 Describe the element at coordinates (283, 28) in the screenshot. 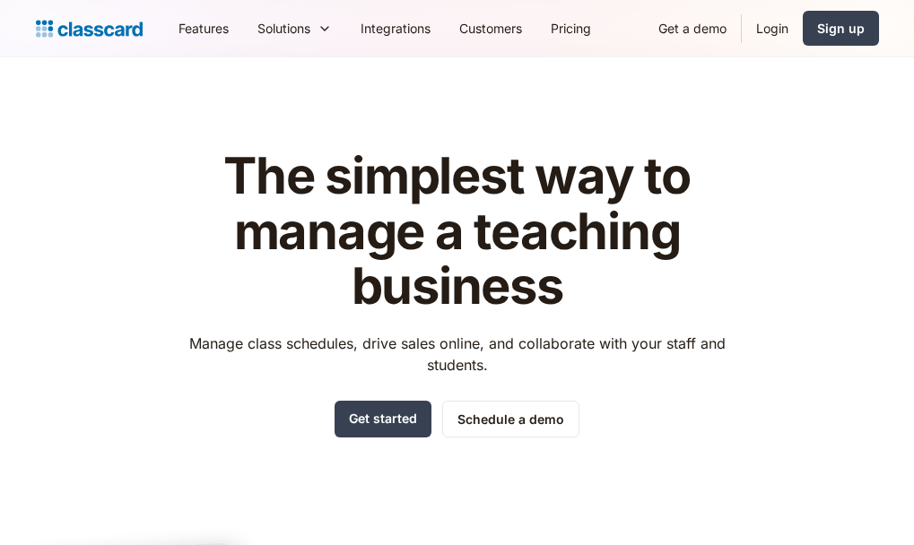

I see `div: Solutions` at that location.